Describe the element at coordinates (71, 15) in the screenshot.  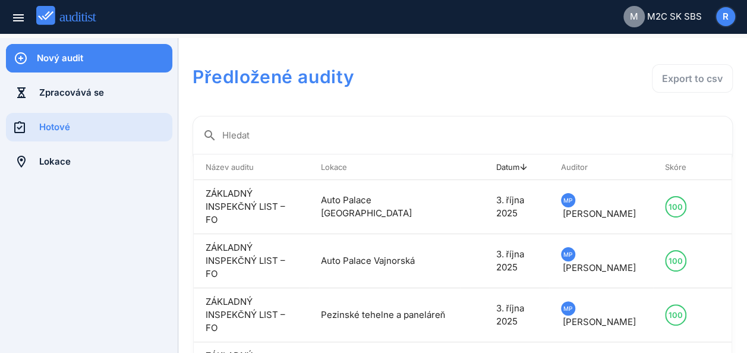
I see `img: auditist_logo_new.svg` at that location.